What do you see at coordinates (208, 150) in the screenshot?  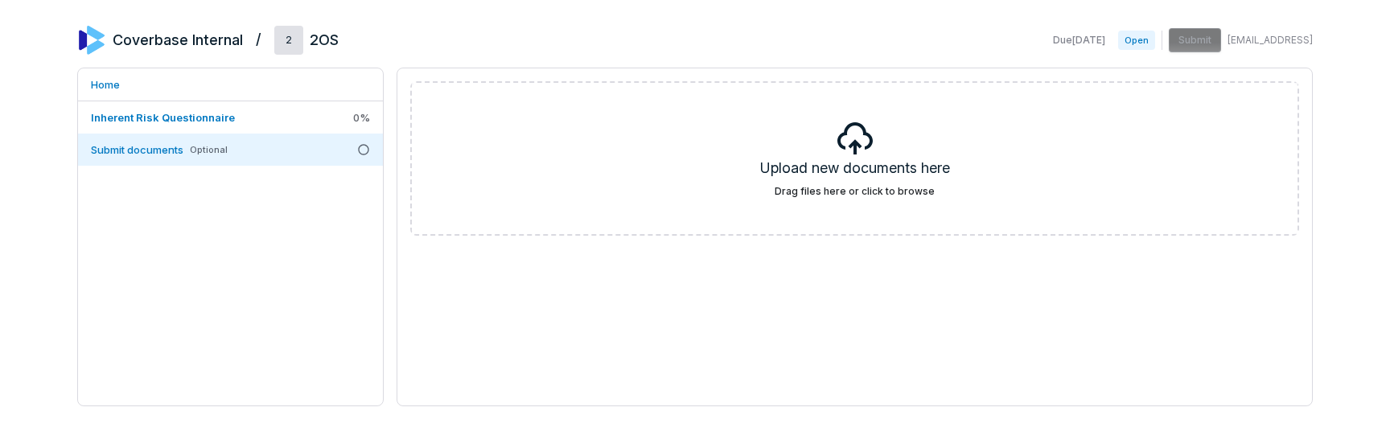 I see `span: Optional` at bounding box center [208, 150].